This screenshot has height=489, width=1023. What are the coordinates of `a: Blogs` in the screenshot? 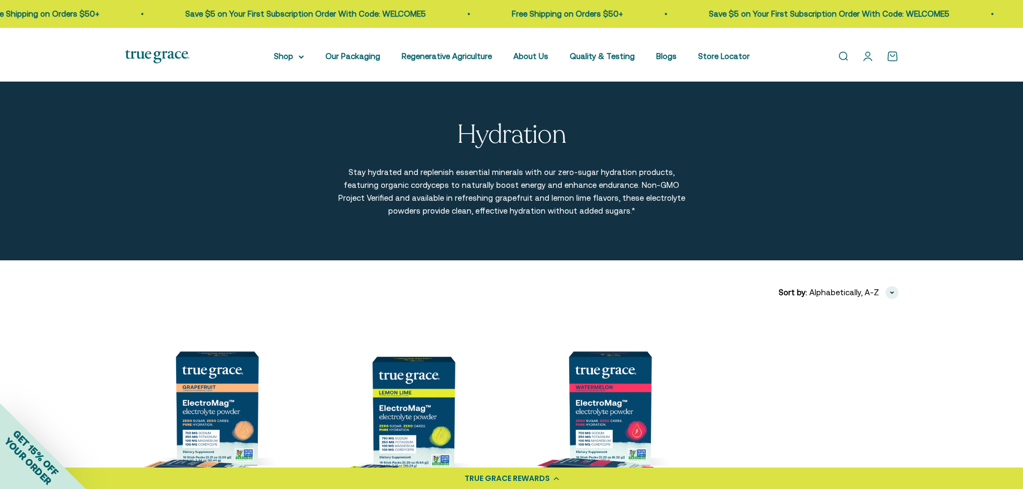 It's located at (666, 56).